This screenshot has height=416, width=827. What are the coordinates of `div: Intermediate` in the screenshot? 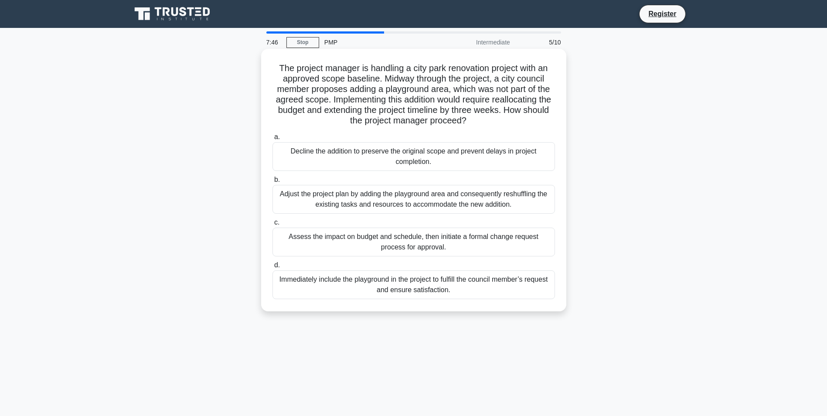 It's located at (477, 42).